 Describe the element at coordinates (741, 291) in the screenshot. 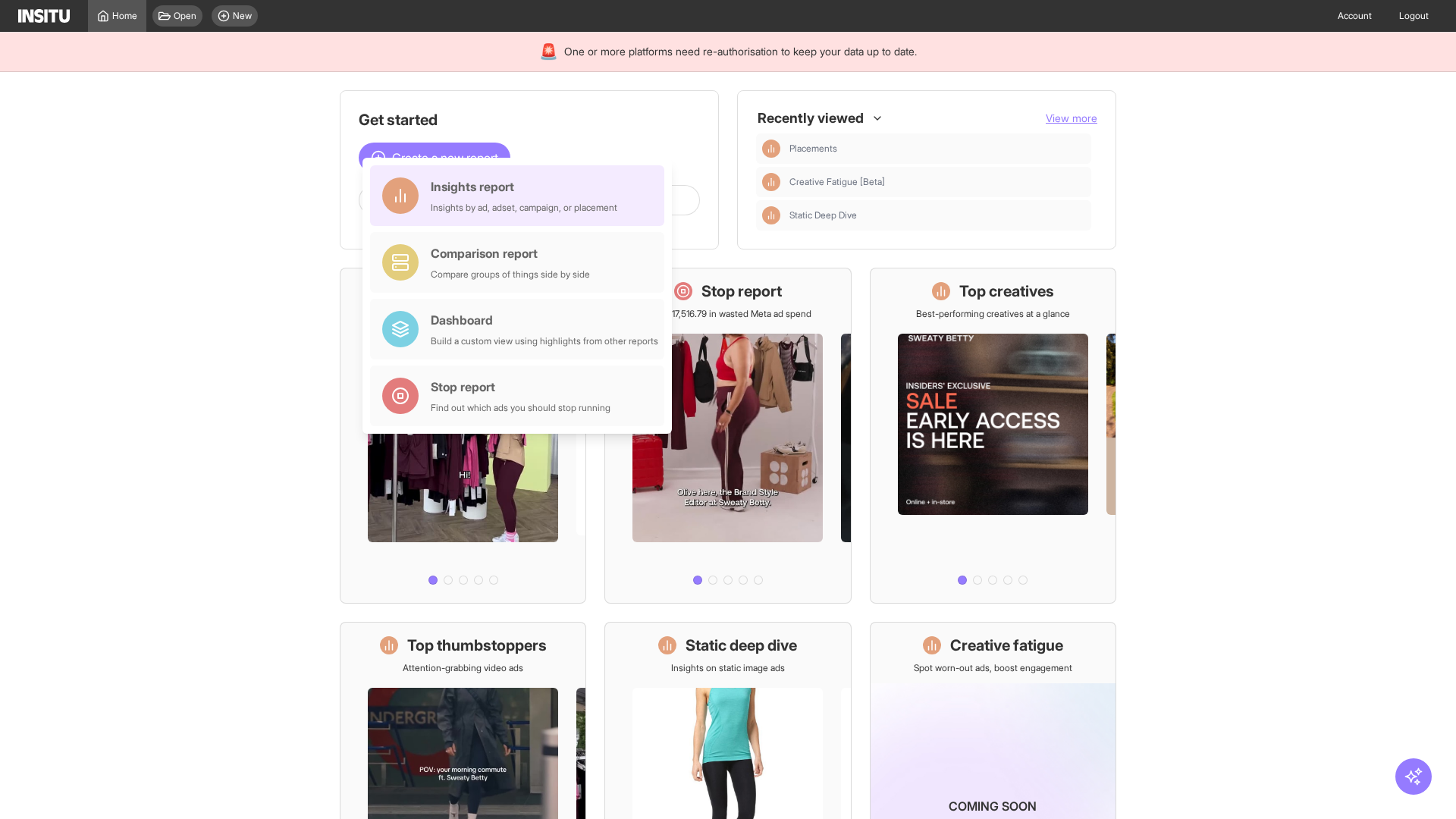

I see `h1: Stop report` at that location.